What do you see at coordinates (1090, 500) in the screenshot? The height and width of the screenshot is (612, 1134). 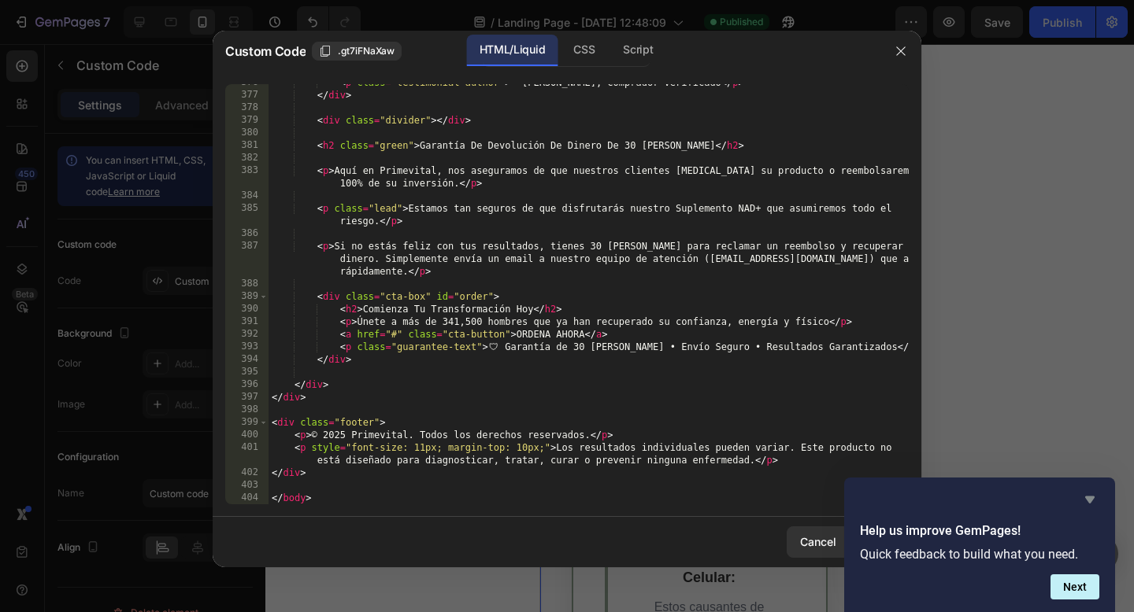 I see `button: Hide survey` at bounding box center [1090, 500].